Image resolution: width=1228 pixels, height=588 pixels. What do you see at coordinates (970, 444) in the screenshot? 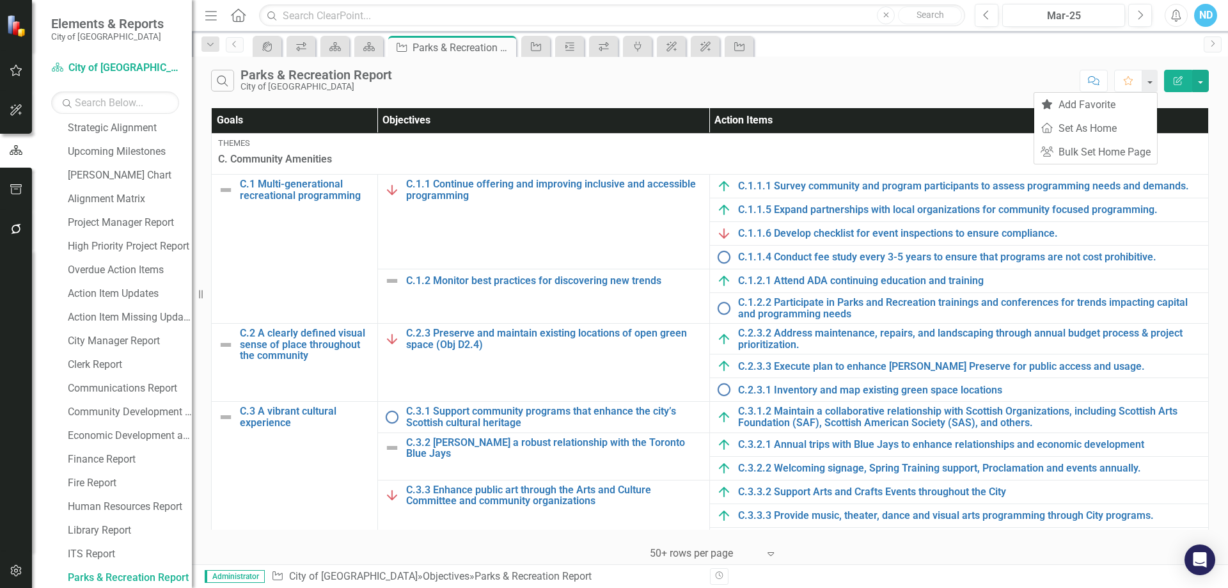
I see `a: C.3.2.1 Annual trips with Blue Jays to enhance relationships and economic development` at bounding box center [970, 444].